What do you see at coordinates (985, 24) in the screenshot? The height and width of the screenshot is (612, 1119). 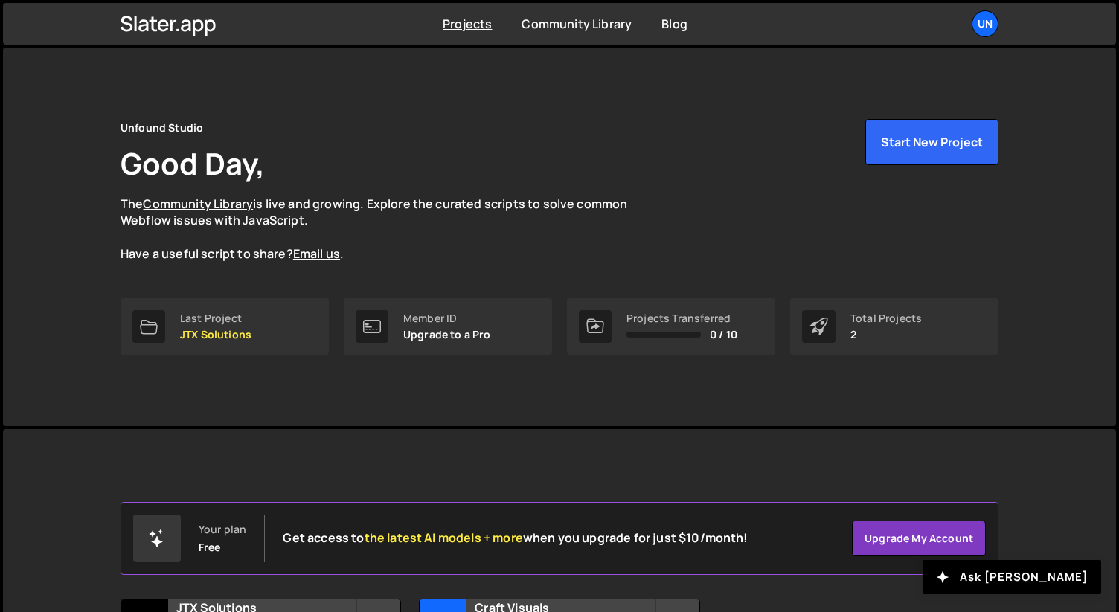 I see `div: Un` at bounding box center [985, 24].